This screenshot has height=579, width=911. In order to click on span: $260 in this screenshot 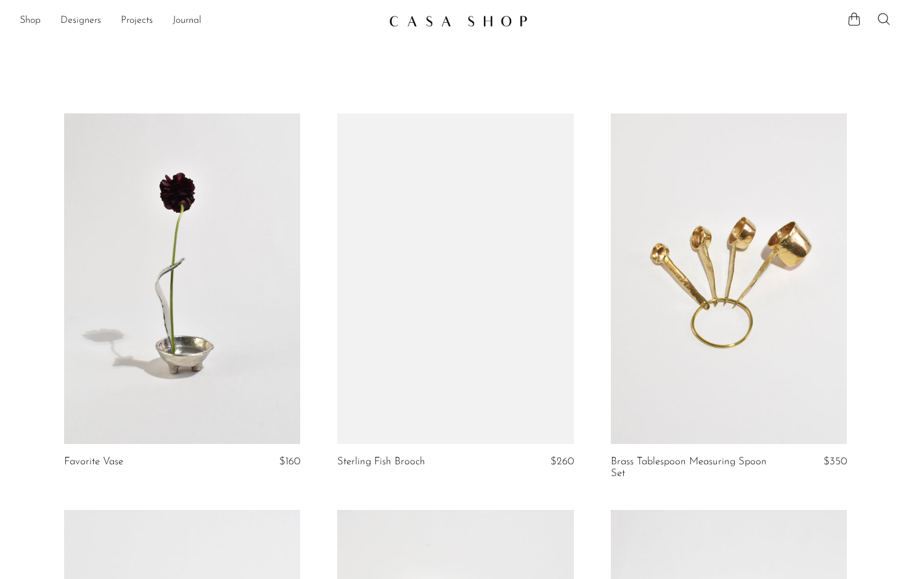, I will do `click(562, 461)`.